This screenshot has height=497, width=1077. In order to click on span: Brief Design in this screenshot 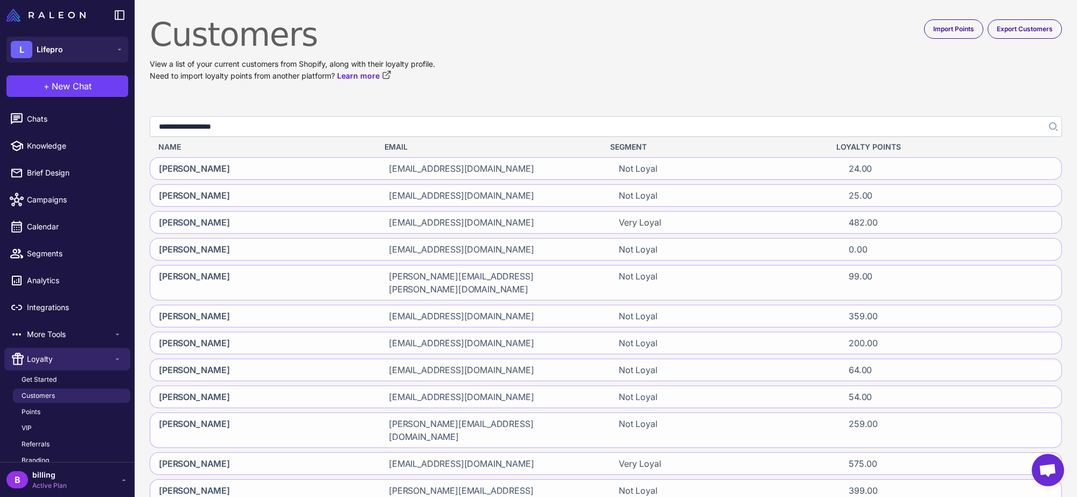, I will do `click(74, 173)`.